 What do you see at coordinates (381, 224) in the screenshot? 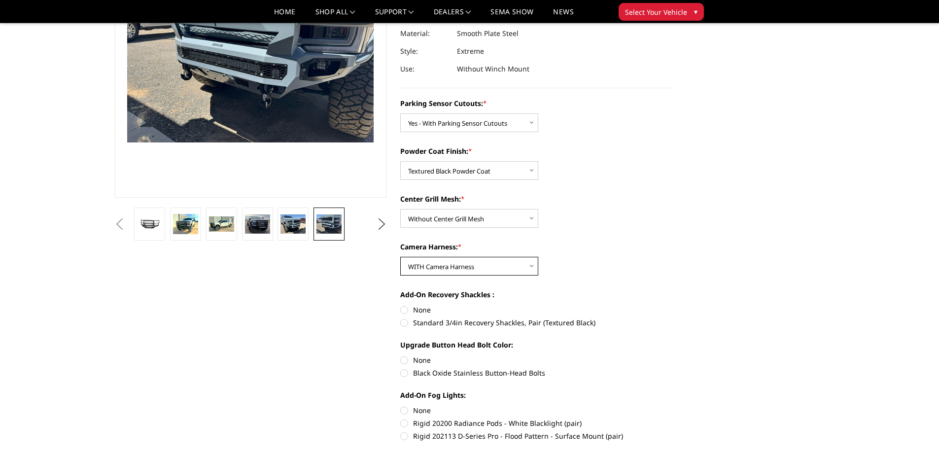
I see `button: Next` at bounding box center [381, 224].